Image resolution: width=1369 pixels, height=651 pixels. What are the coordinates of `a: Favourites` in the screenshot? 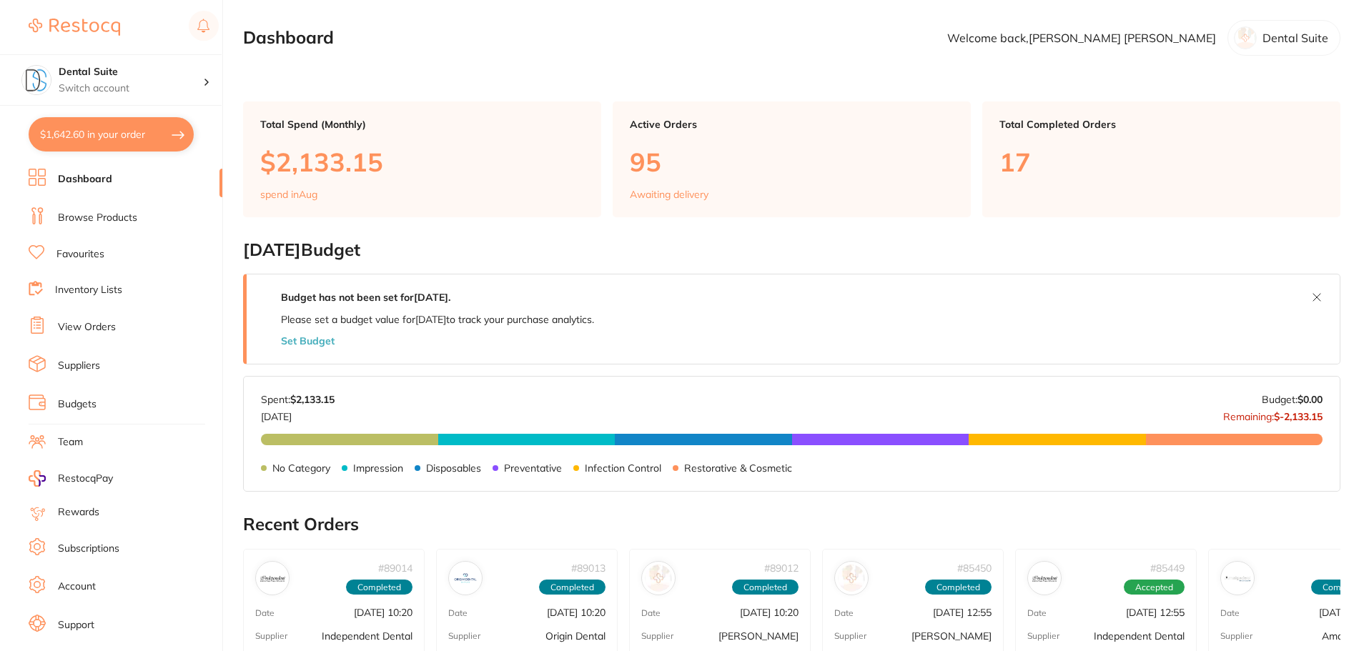 It's located at (80, 254).